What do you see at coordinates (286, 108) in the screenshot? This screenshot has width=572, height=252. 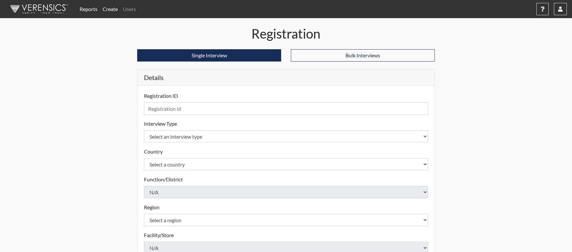 I see `input: Insert a Registration ID, which needs to be a unique alphanumeric value for each interviewee` at bounding box center [286, 108].